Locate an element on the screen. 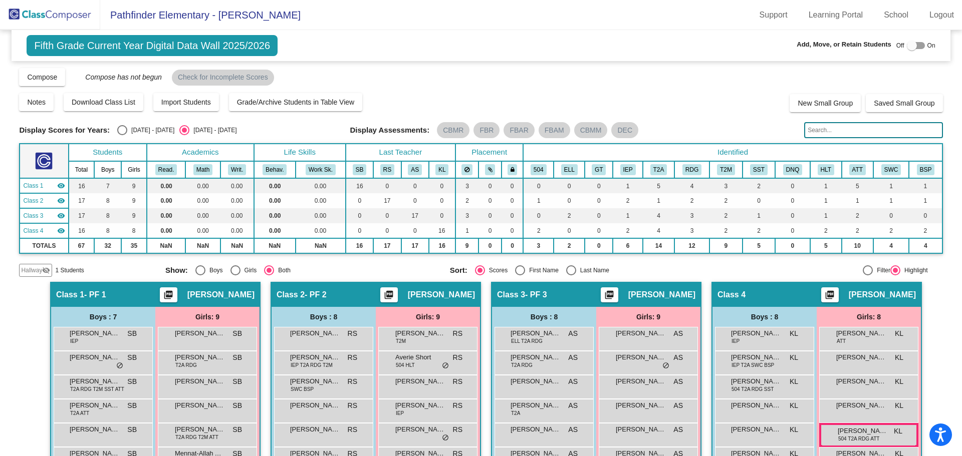  th: Gifted and Talented is located at coordinates (599, 170).